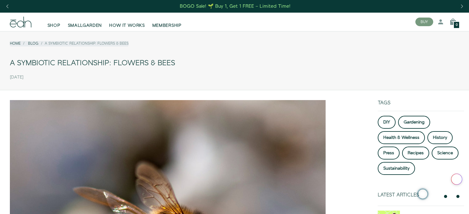  What do you see at coordinates (69, 44) in the screenshot?
I see `nav: breadcrumbs` at bounding box center [69, 44].